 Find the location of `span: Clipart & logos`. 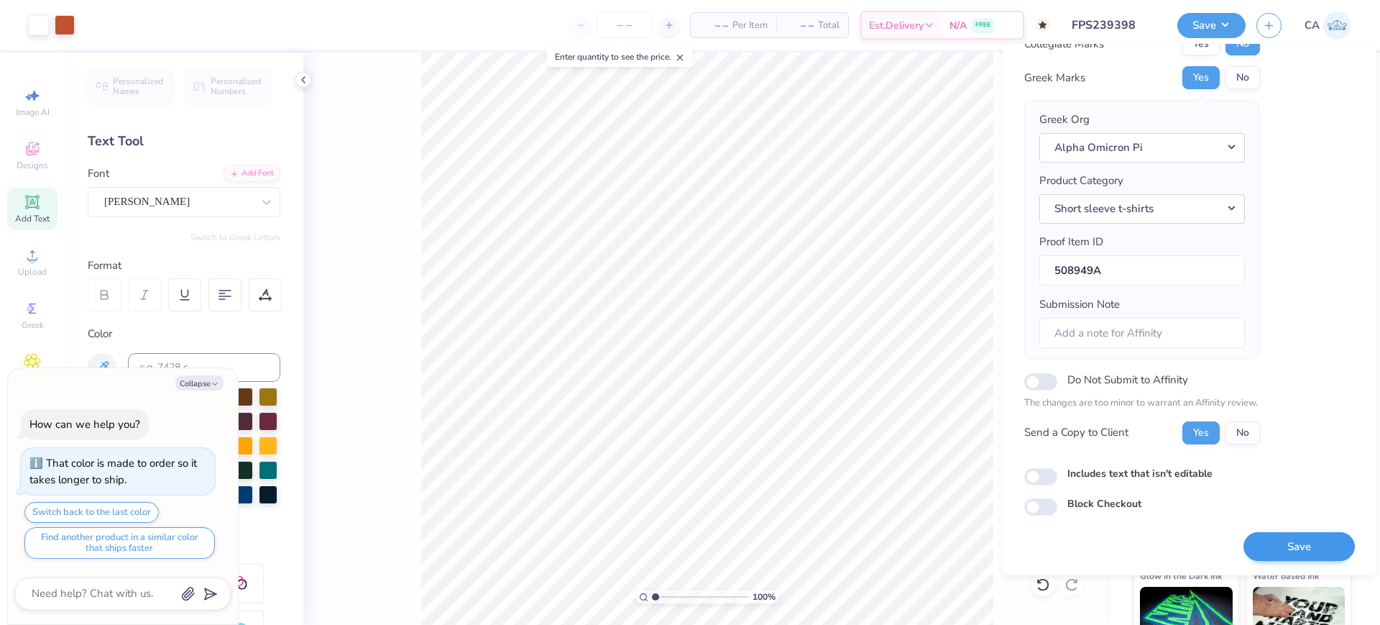

span: Clipart & logos is located at coordinates (32, 384).